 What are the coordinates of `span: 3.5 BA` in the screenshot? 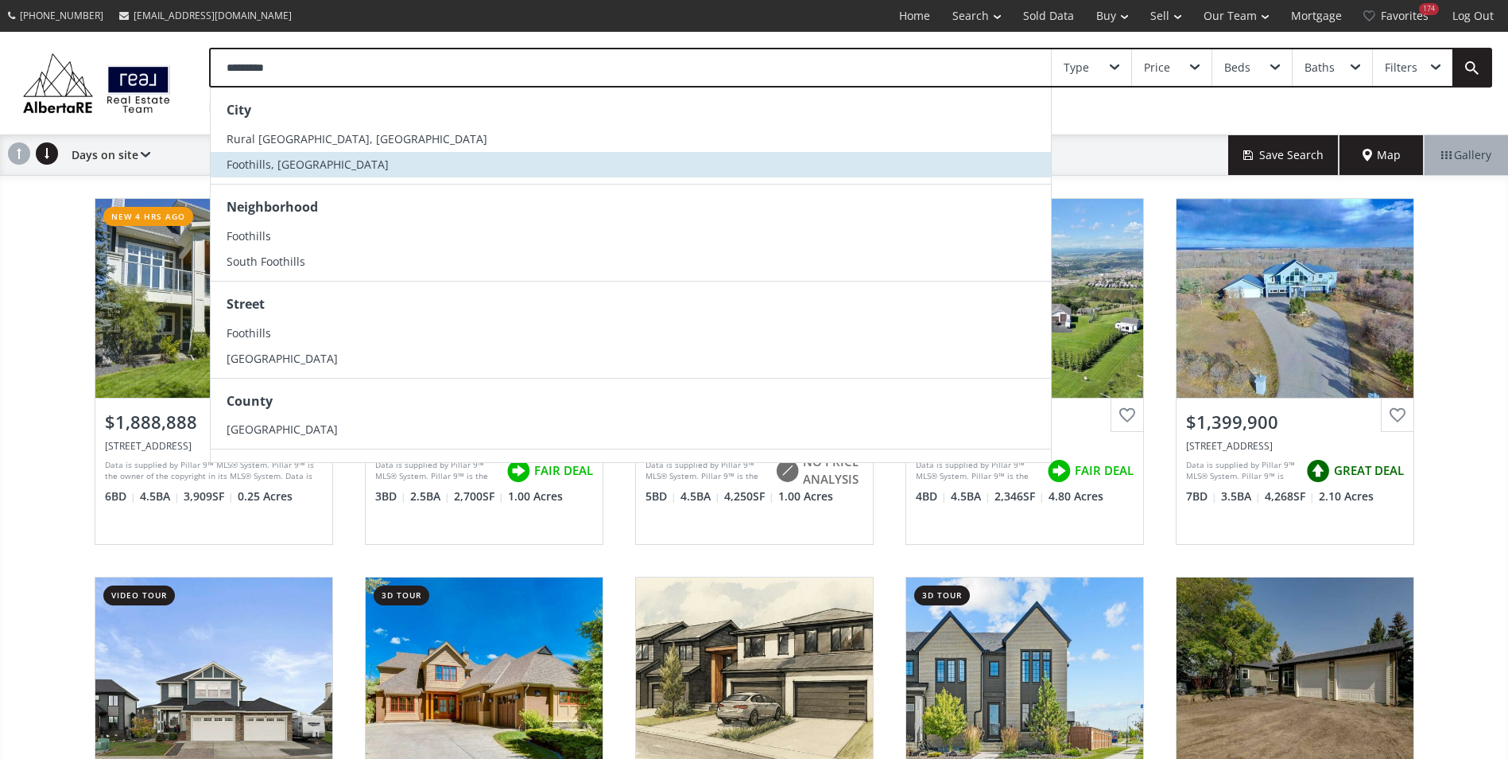 It's located at (1241, 496).